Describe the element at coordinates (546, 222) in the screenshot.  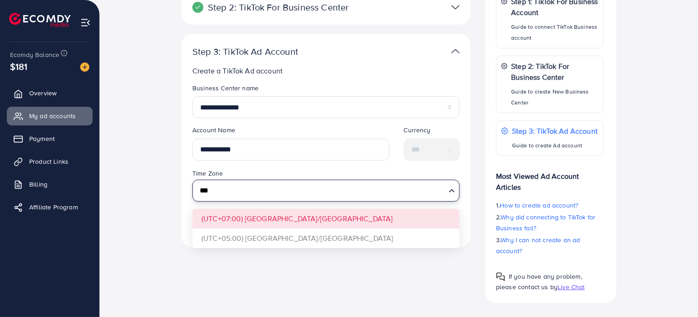
I see `span: Why did connecting to TikTok for Business fail?` at that location.